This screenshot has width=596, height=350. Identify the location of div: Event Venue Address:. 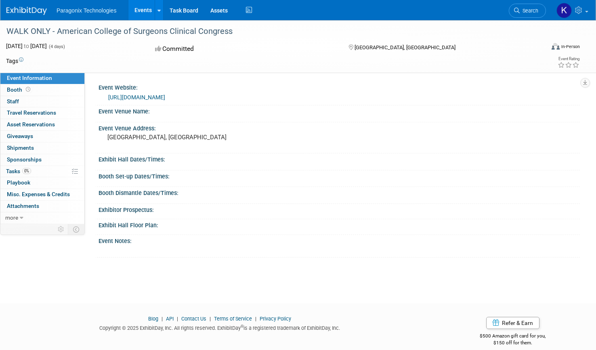
(339, 127).